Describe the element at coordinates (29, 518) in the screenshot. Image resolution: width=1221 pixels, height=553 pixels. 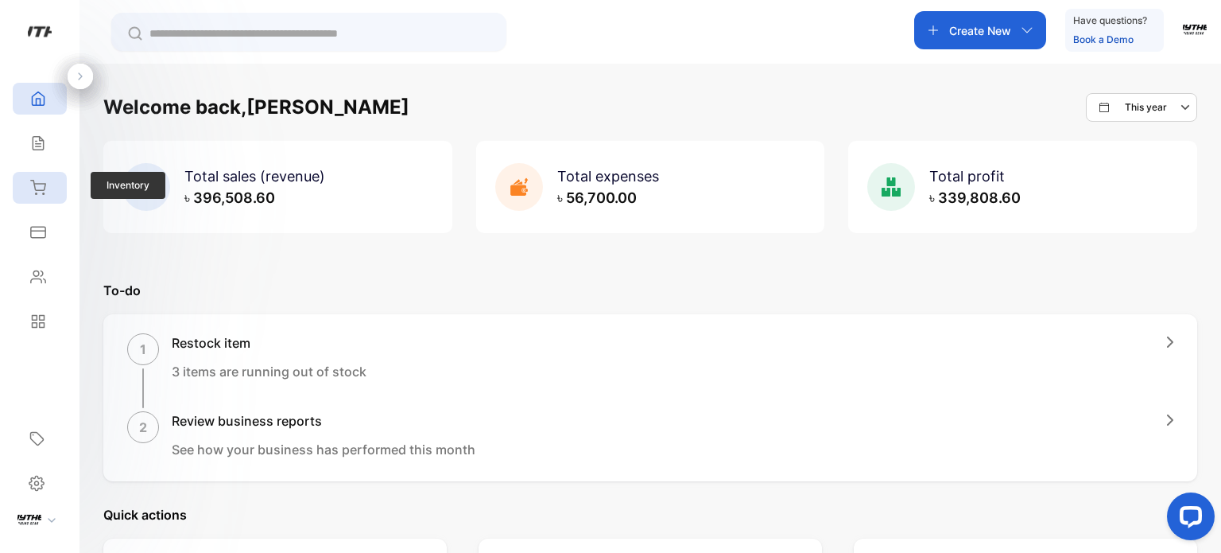
I see `img: profile` at that location.